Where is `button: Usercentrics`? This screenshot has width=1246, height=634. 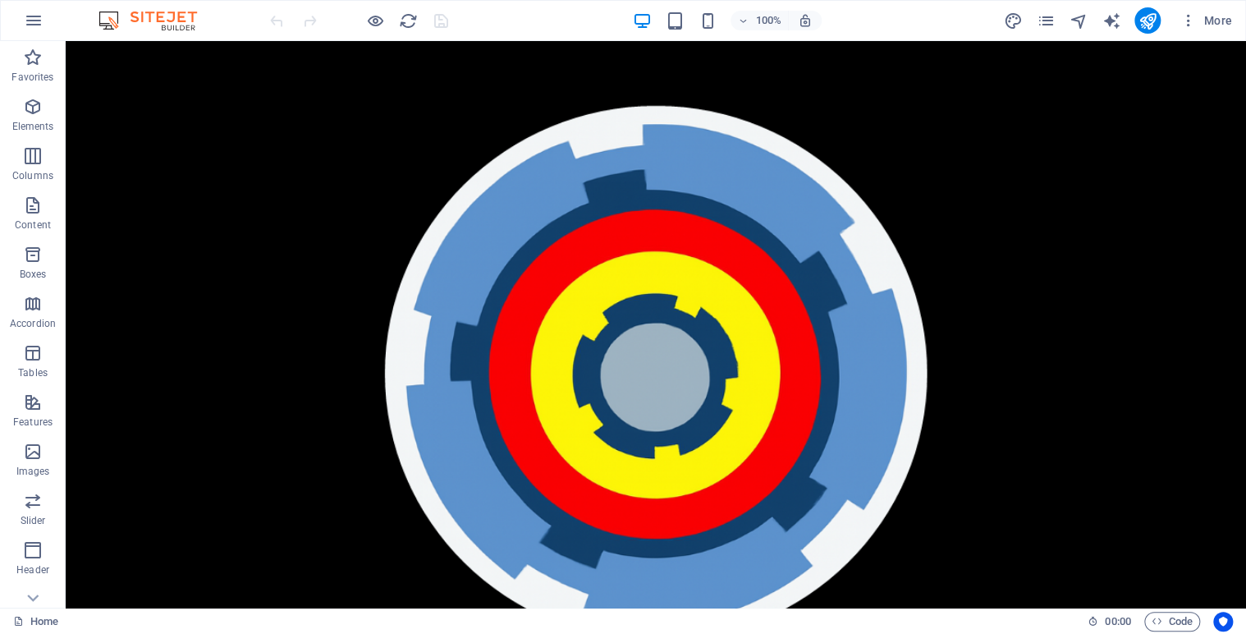
button: Usercentrics is located at coordinates (1223, 622).